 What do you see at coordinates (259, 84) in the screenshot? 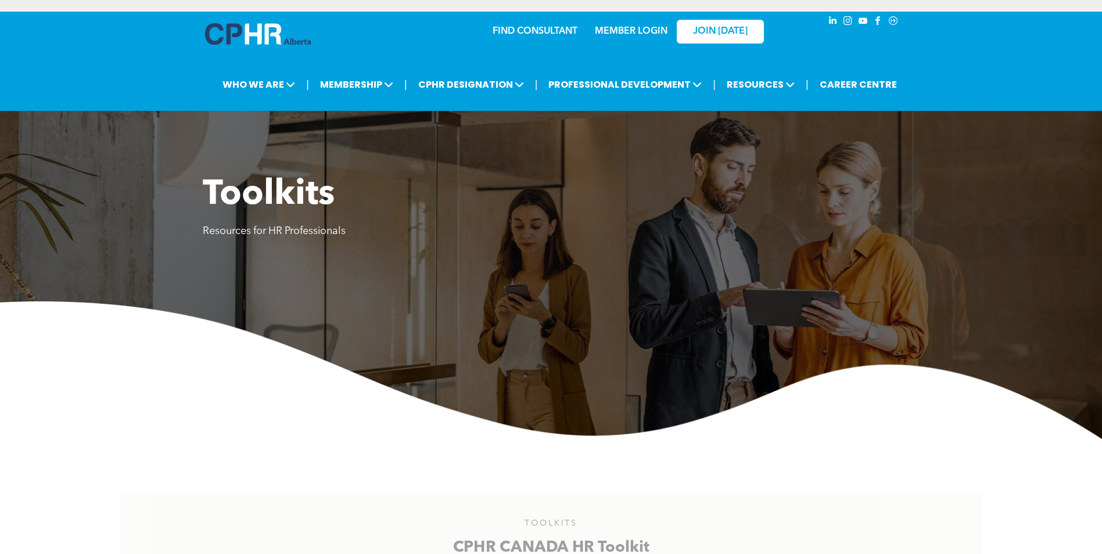
I see `span: WHO WE ARE` at bounding box center [259, 84].